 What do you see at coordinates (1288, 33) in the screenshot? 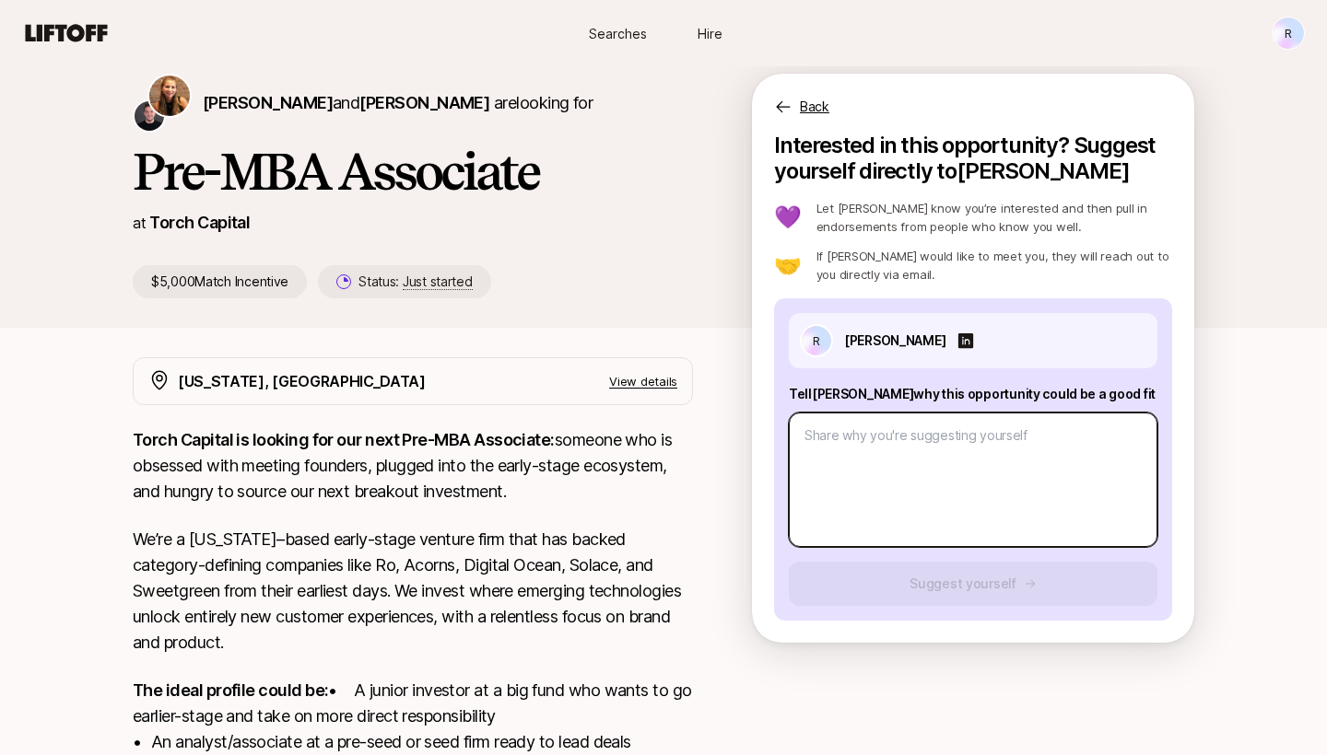
I see `button: R` at bounding box center [1288, 33].